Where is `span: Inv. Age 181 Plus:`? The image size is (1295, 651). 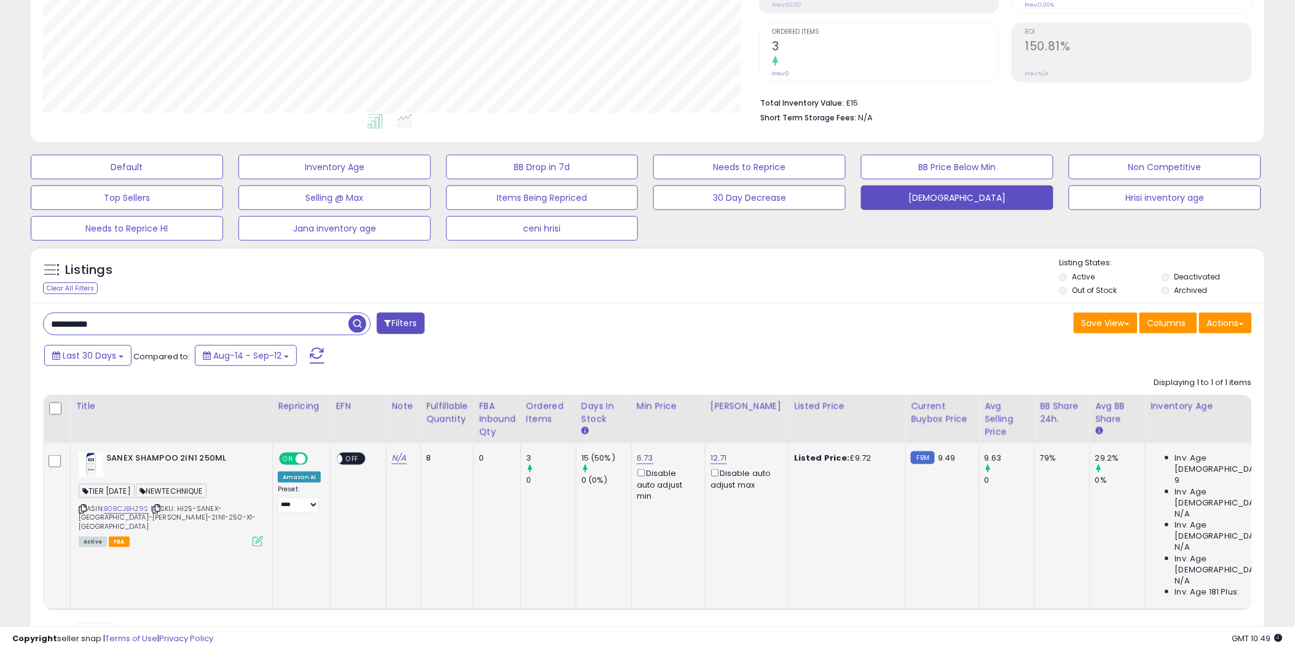
span: Inv. Age 181 Plus: is located at coordinates (1207, 592).